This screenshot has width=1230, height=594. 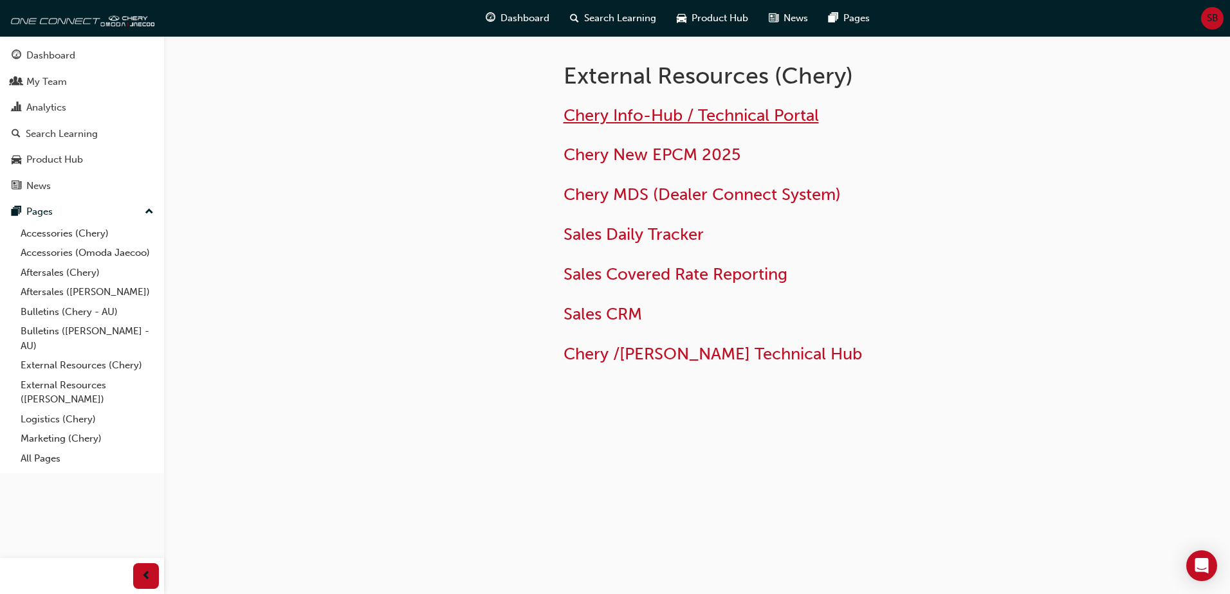 I want to click on a: search-iconSearch Learning, so click(x=613, y=18).